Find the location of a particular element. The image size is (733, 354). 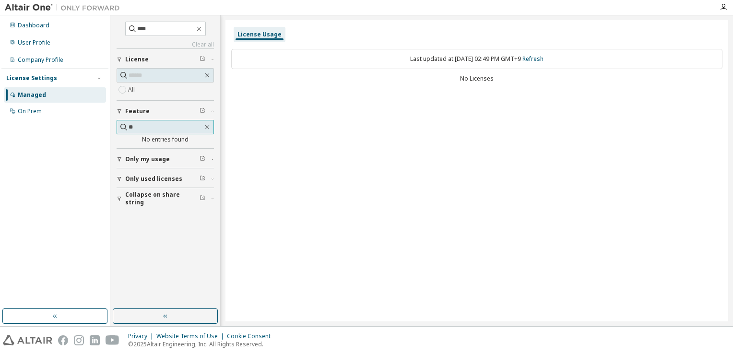

a: Refresh is located at coordinates (533, 59).